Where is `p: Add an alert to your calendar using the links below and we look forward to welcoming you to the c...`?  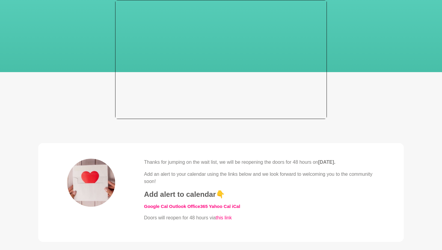
p: Add an alert to your calendar using the links below and we look forward to welcoming you to the c... is located at coordinates (259, 178).